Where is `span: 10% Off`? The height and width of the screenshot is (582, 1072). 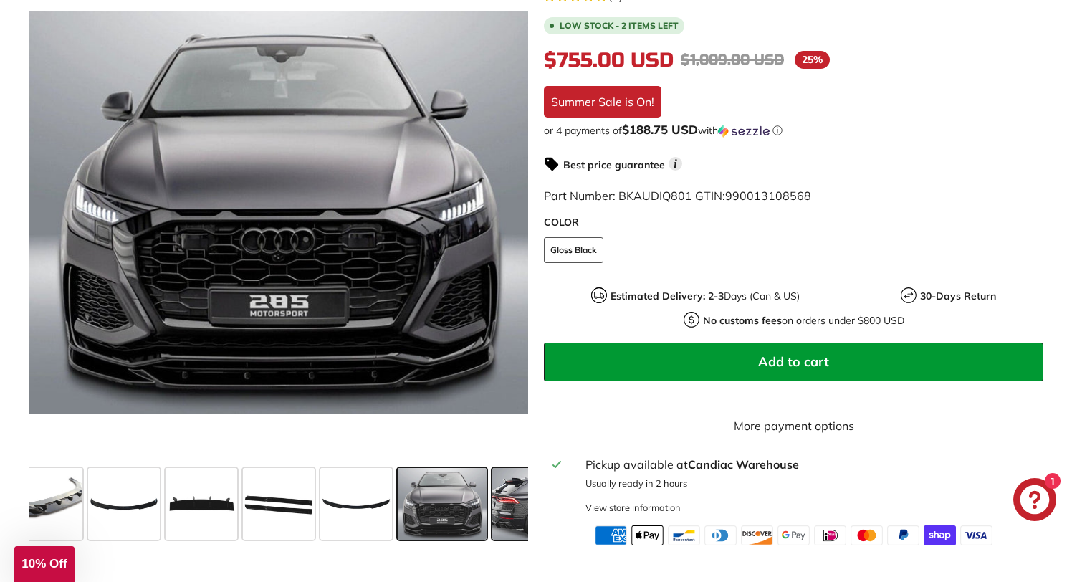 span: 10% Off is located at coordinates (44, 563).